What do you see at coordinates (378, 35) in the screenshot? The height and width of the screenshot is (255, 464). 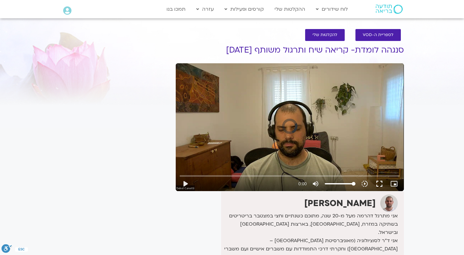 I see `span: לספריית ה-VOD` at bounding box center [378, 35].